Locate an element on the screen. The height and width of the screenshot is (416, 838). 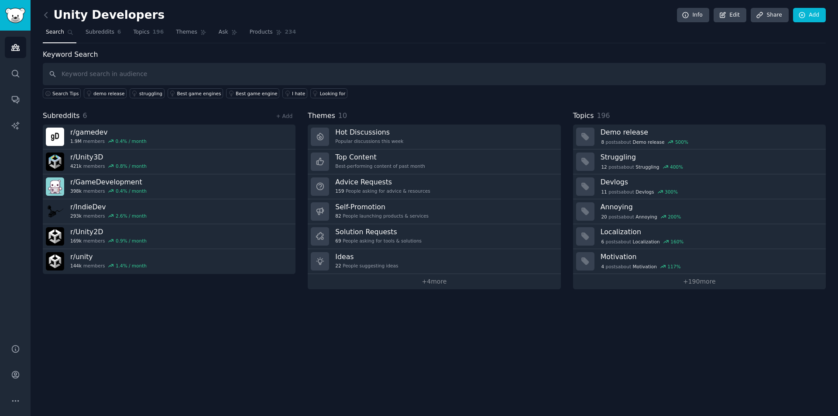
a: Advice Requests159People asking for advice & resources is located at coordinates (434, 186).